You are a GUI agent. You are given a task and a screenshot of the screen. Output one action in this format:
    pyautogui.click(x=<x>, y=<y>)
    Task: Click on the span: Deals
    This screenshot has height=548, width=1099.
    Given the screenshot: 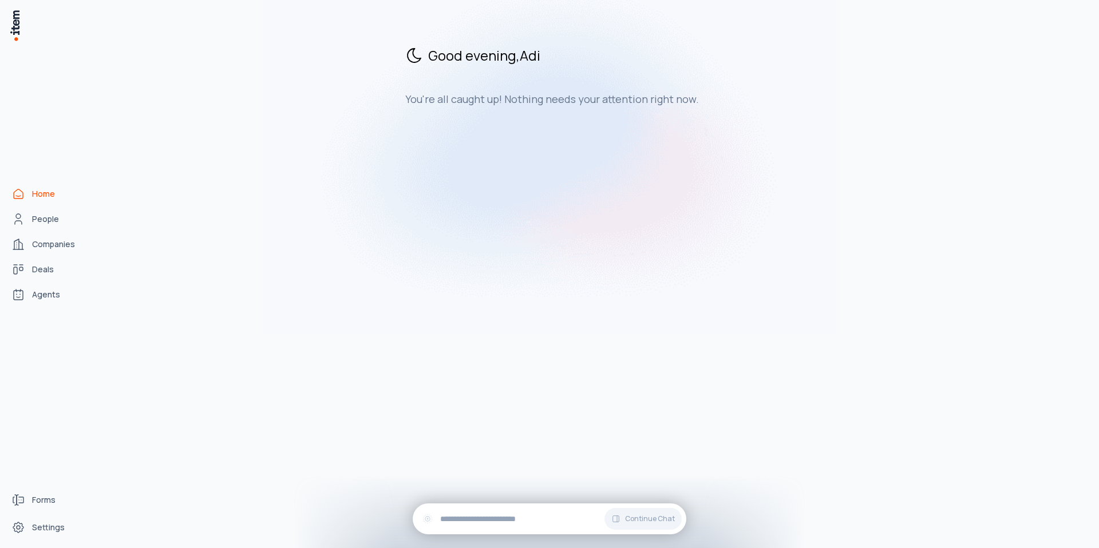 What is the action you would take?
    pyautogui.click(x=43, y=270)
    